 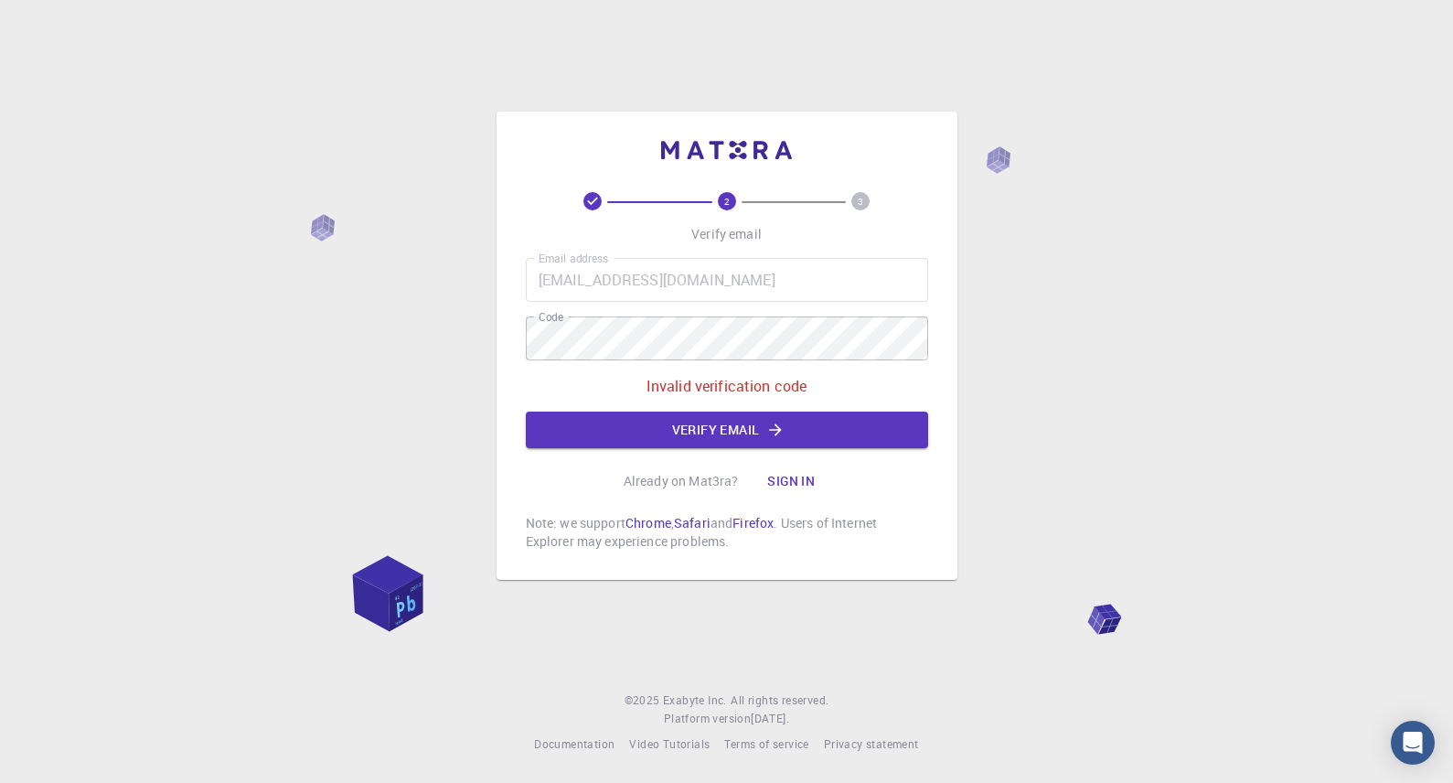 What do you see at coordinates (695, 699) in the screenshot?
I see `span: Exabyte Inc.` at bounding box center [695, 699].